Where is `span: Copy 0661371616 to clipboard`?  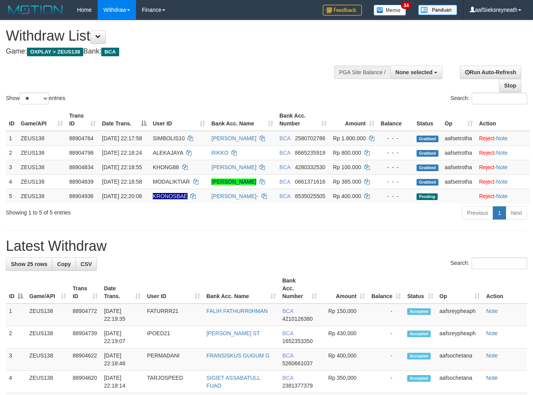
span: Copy 0661371616 to clipboard is located at coordinates (310, 182).